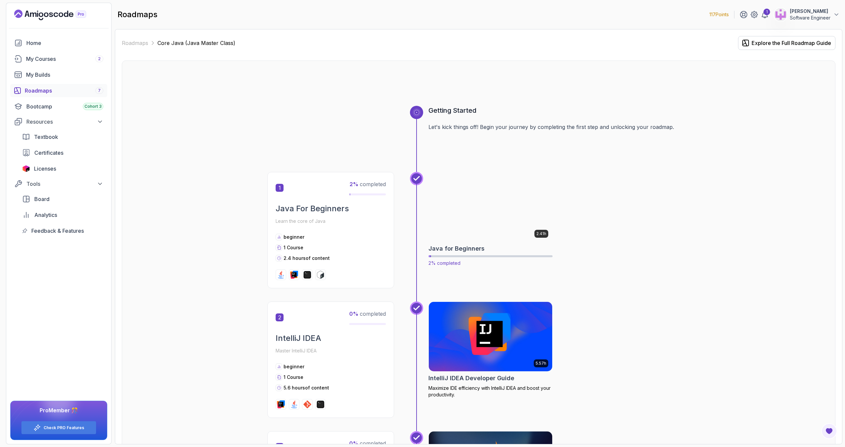 The height and width of the screenshot is (447, 845). Describe the element at coordinates (135, 43) in the screenshot. I see `a: Roadmaps` at that location.